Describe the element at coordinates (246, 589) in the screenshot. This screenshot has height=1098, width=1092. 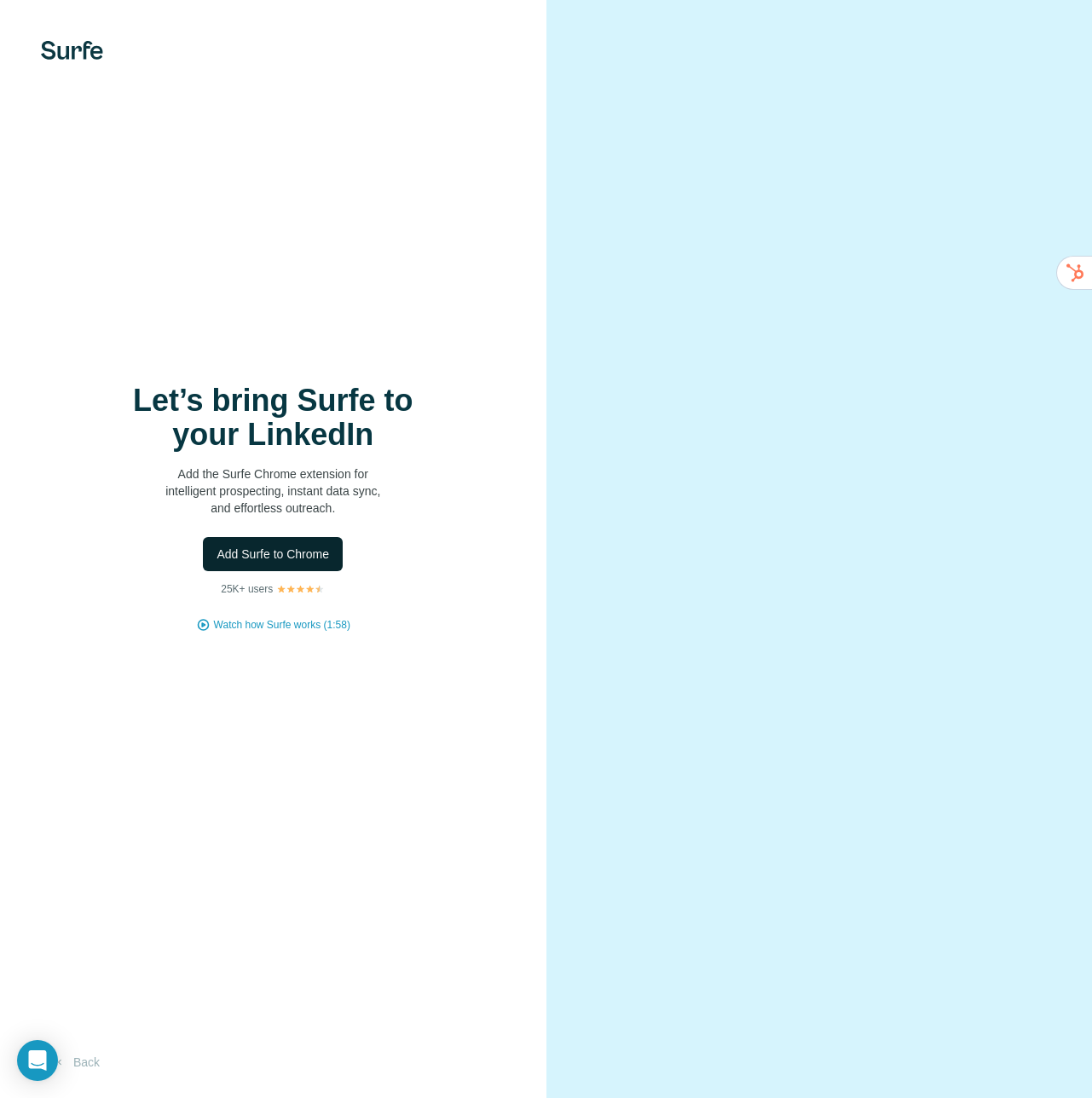
I see `p: 25K+ users` at that location.